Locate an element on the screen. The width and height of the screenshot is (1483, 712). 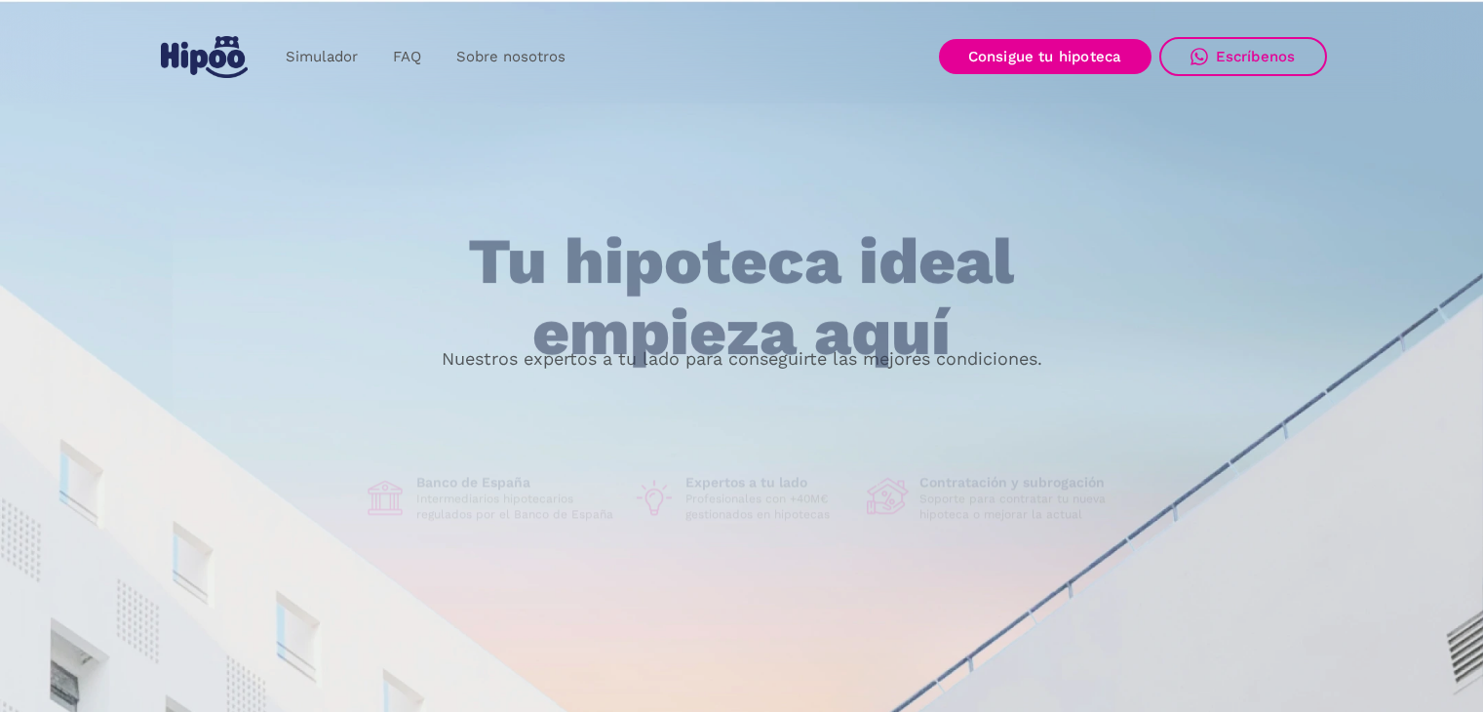
h1: Expertos a tu lado is located at coordinates (768, 483).